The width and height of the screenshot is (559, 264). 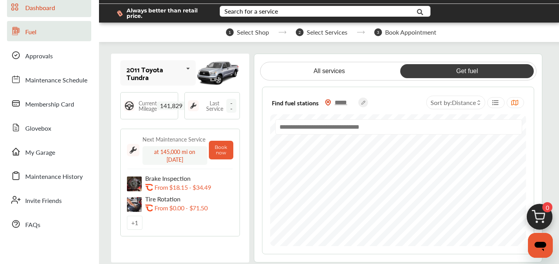 I want to click on a: +1, so click(x=135, y=222).